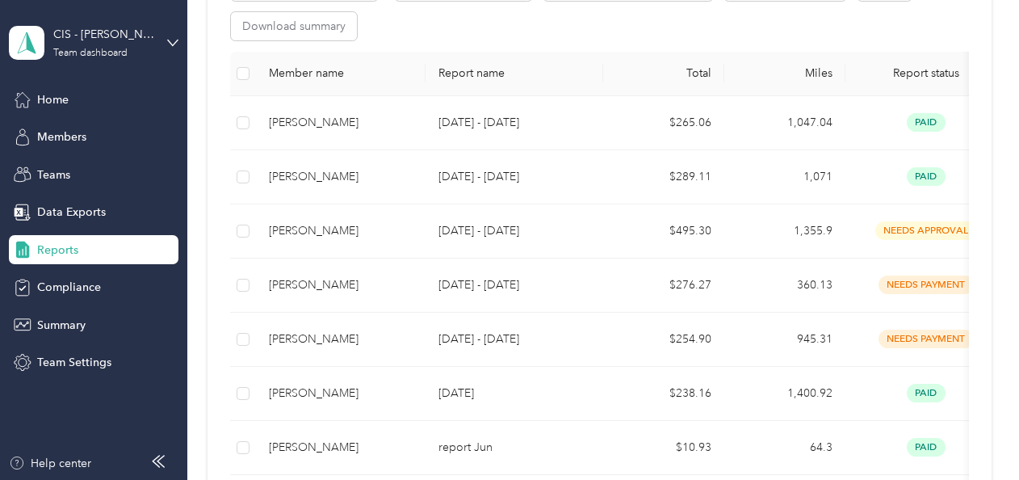 The image size is (1019, 480). What do you see at coordinates (61, 136) in the screenshot?
I see `span: Members` at bounding box center [61, 136].